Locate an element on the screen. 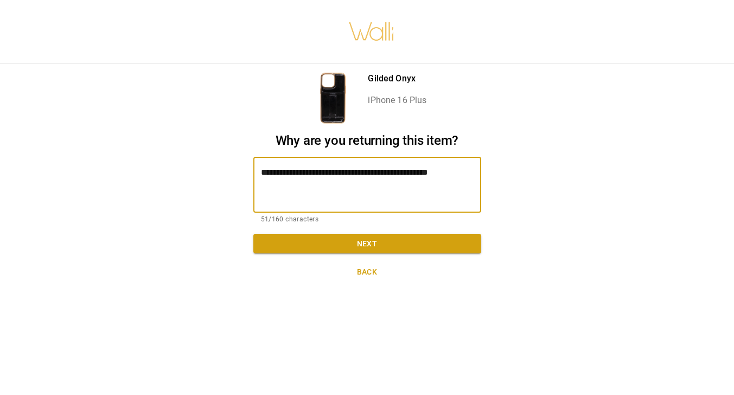 Image resolution: width=734 pixels, height=395 pixels. p: Gilded Onyx is located at coordinates (397, 79).